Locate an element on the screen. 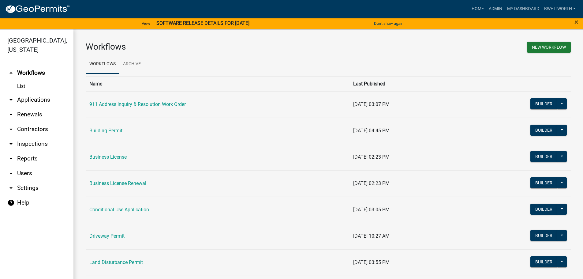 The height and width of the screenshot is (279, 583). a: Workflows is located at coordinates (103, 64).